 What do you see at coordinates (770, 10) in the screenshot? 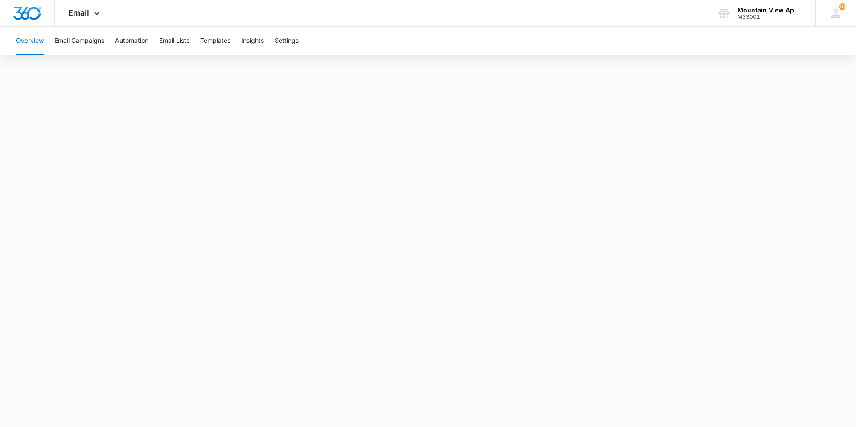
I see `div: account name` at bounding box center [770, 10].